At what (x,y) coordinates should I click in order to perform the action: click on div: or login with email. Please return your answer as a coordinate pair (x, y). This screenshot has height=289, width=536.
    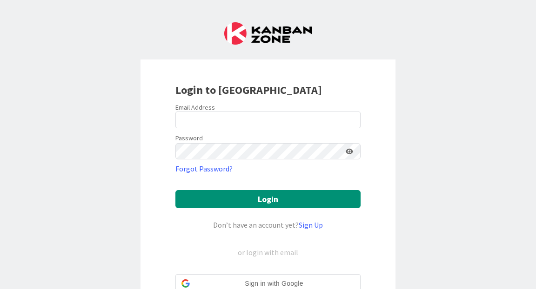
    Looking at the image, I should click on (268, 253).